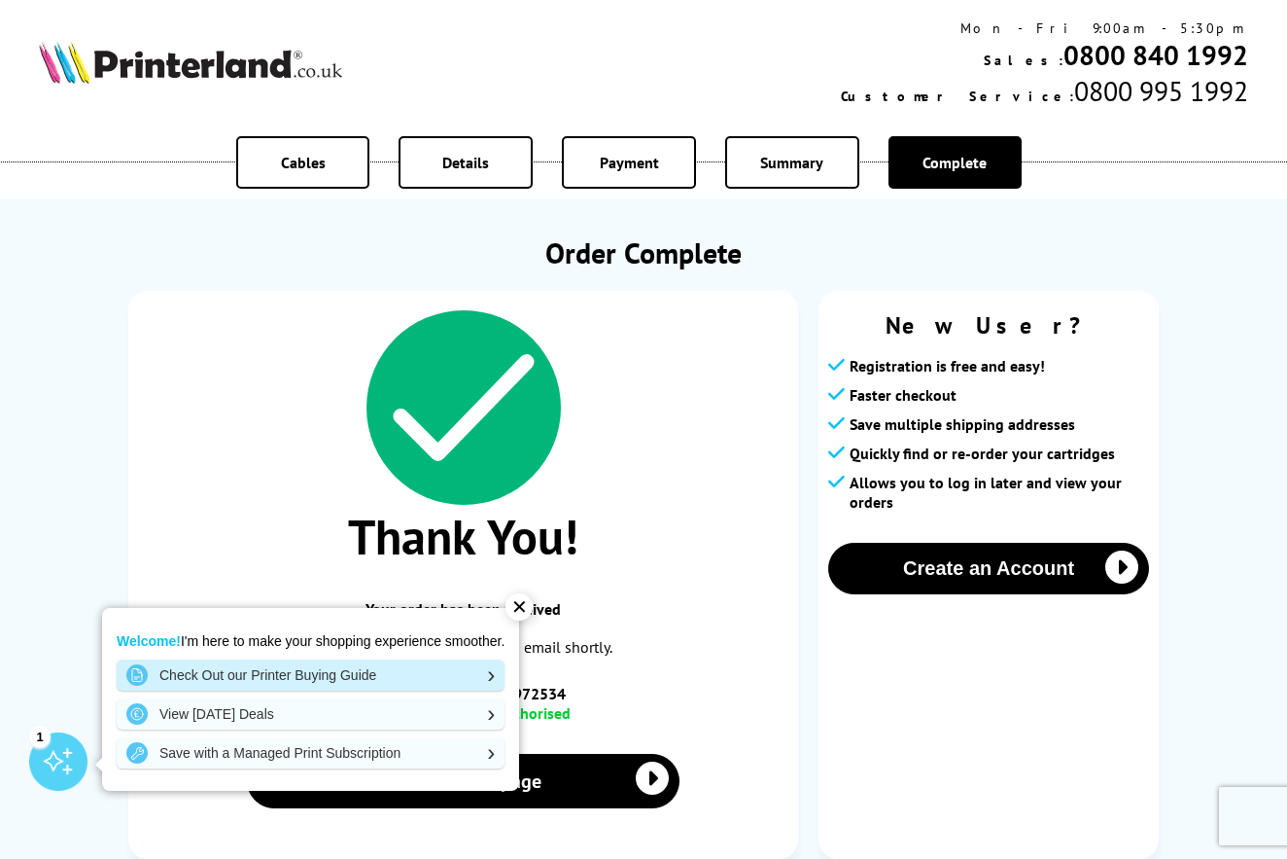  What do you see at coordinates (989, 568) in the screenshot?
I see `button: Create an Account` at bounding box center [989, 568].